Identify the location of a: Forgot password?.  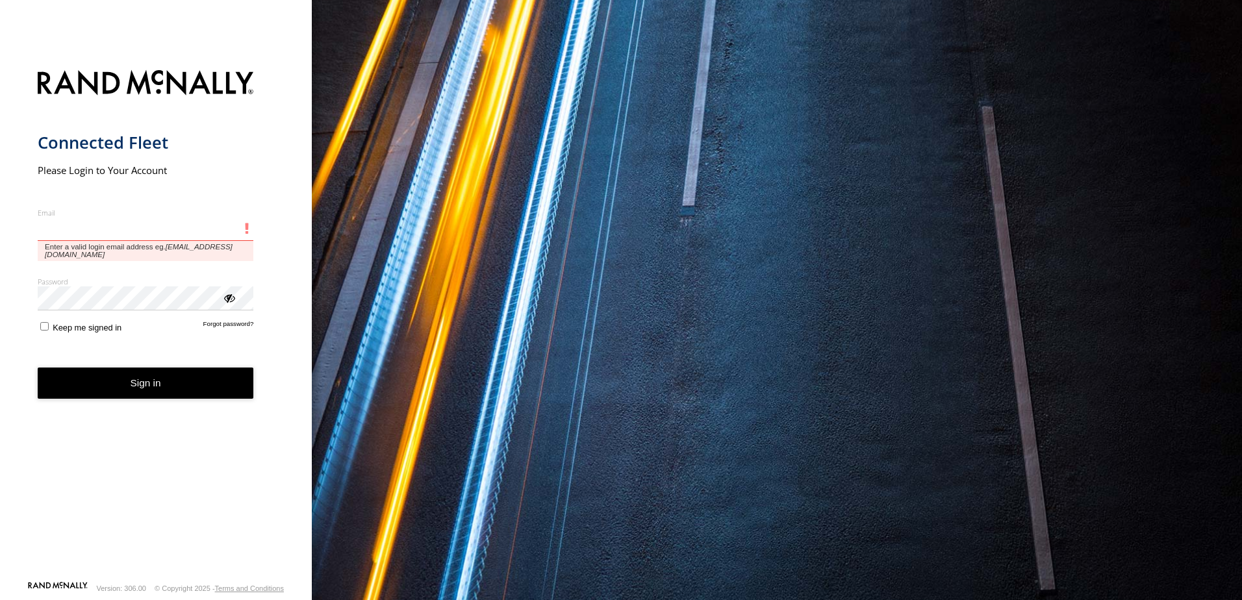
(229, 326).